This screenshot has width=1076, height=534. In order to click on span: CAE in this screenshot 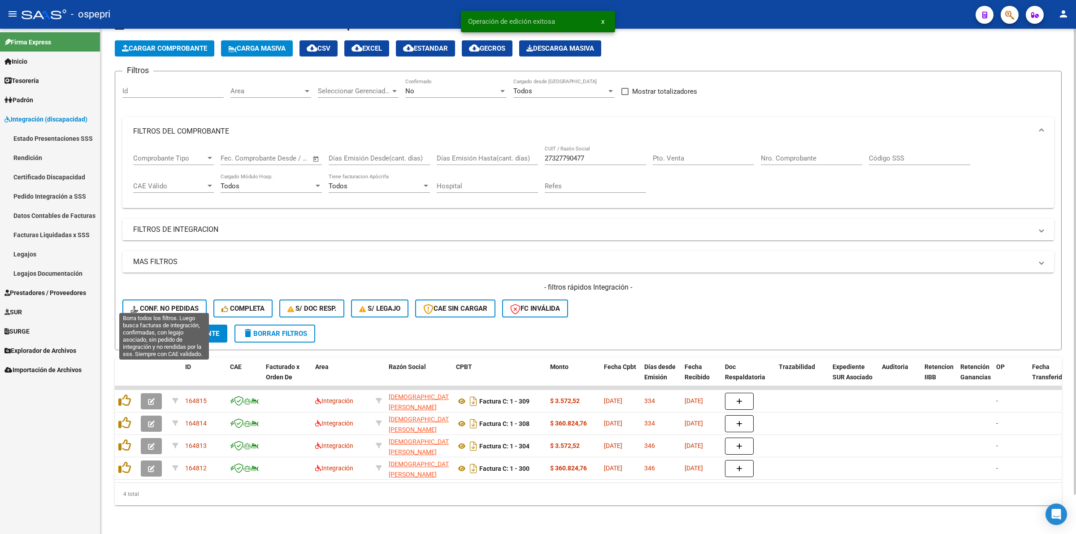, I will do `click(236, 367)`.